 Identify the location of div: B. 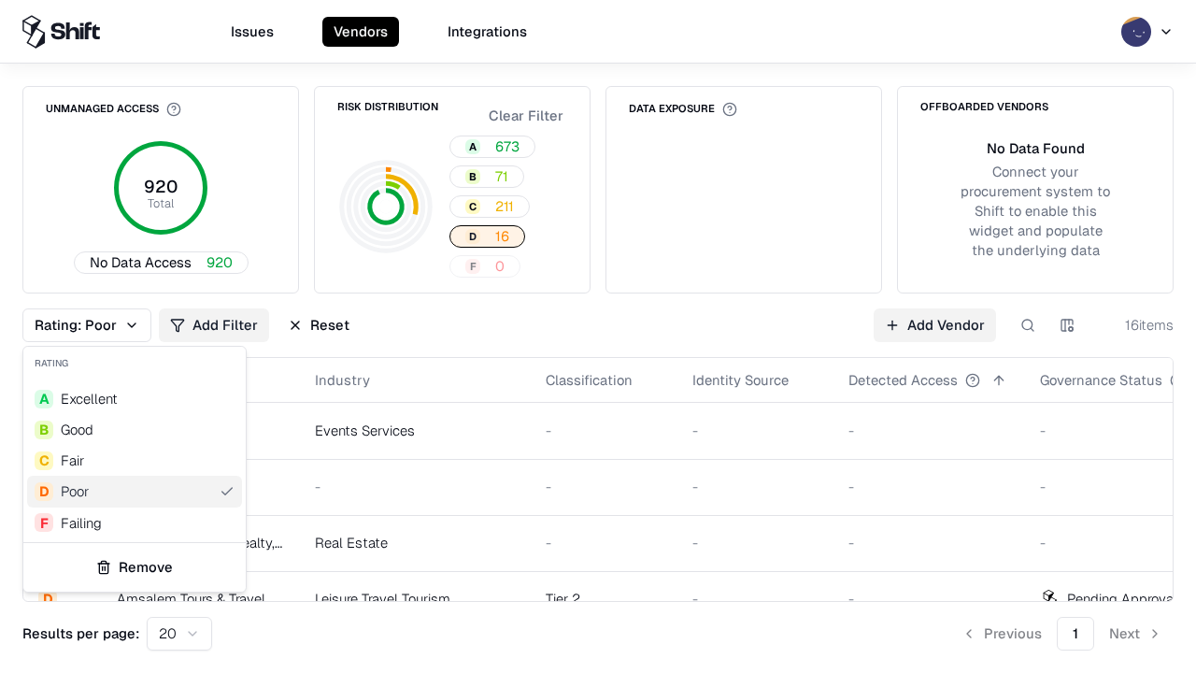
(44, 430).